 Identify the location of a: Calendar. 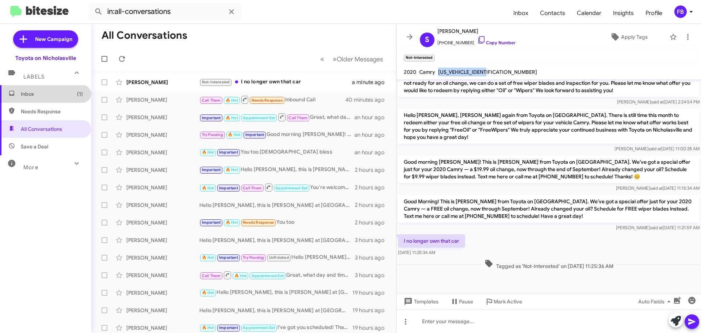
(589, 13).